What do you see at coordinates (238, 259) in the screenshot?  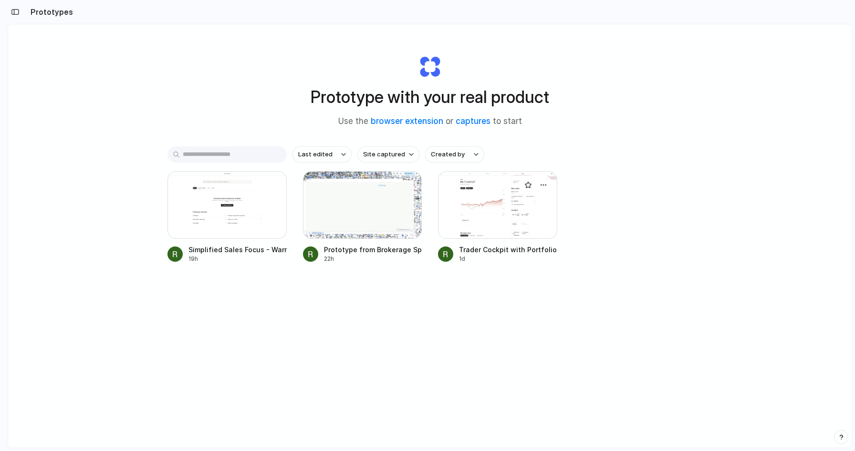 I see `div: 19h` at bounding box center [238, 259].